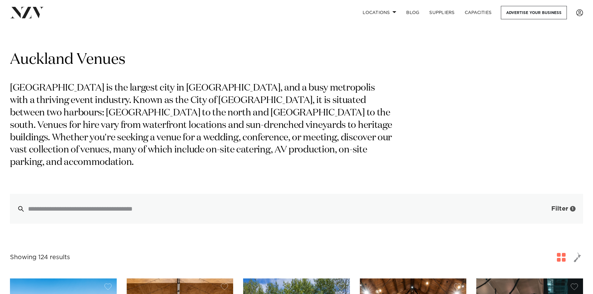  I want to click on a: Locations, so click(380, 12).